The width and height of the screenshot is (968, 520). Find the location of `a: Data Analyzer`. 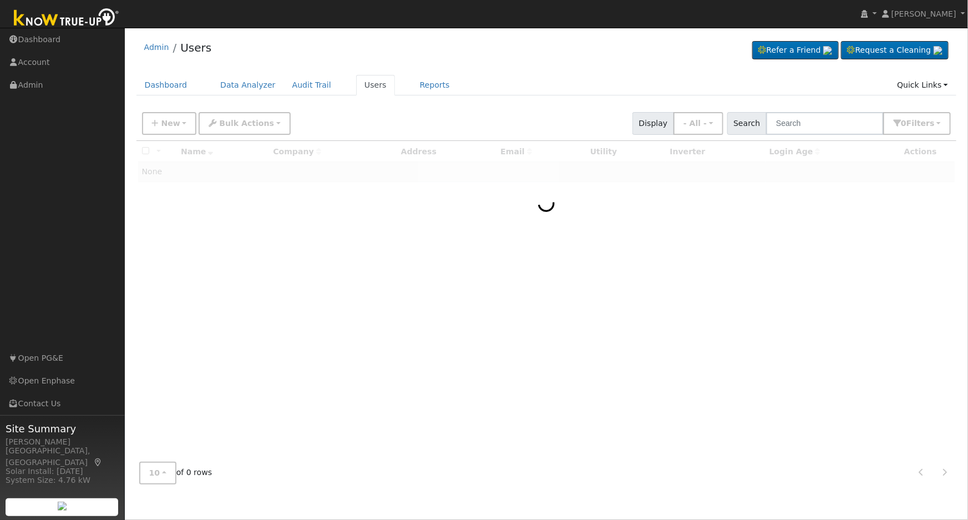

a: Data Analyzer is located at coordinates (248, 85).